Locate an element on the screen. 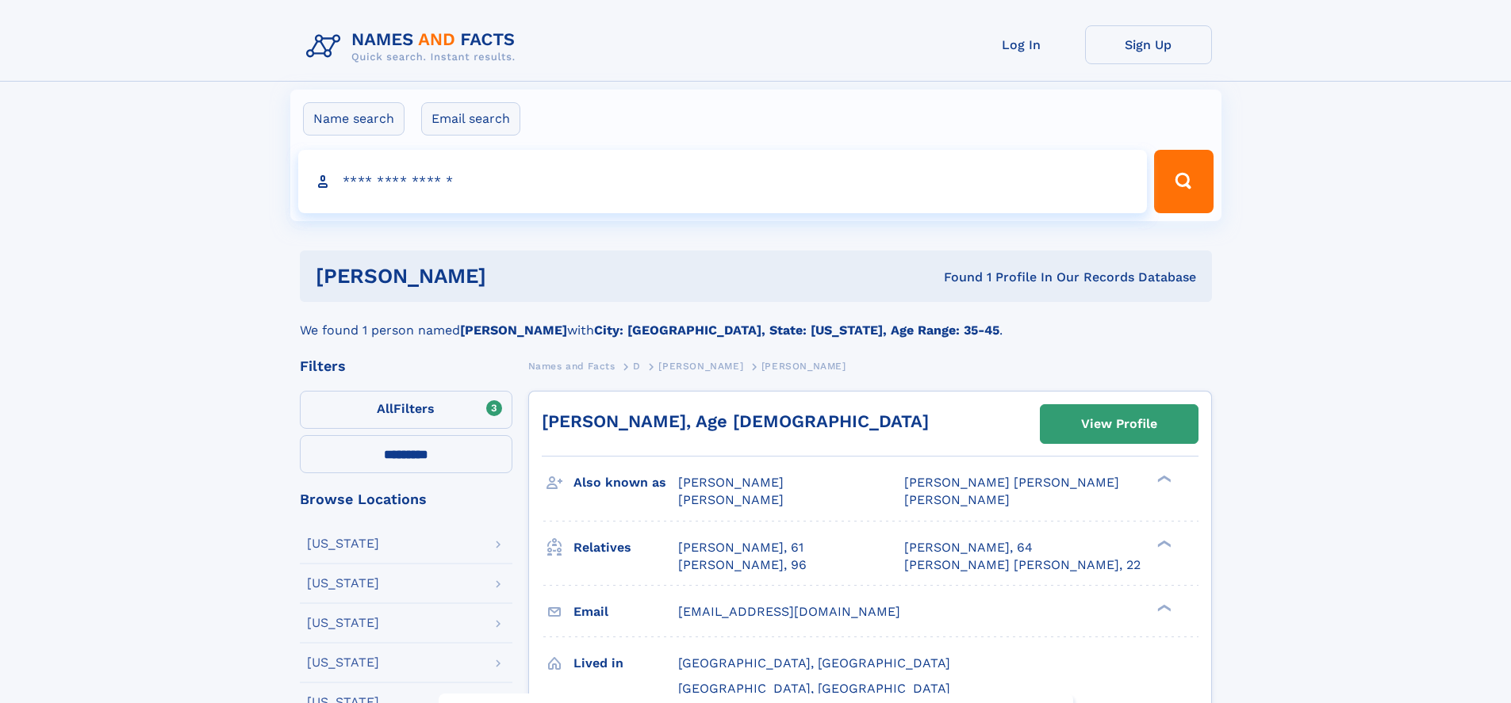 The height and width of the screenshot is (703, 1511). h3: Also known as is located at coordinates (626, 483).